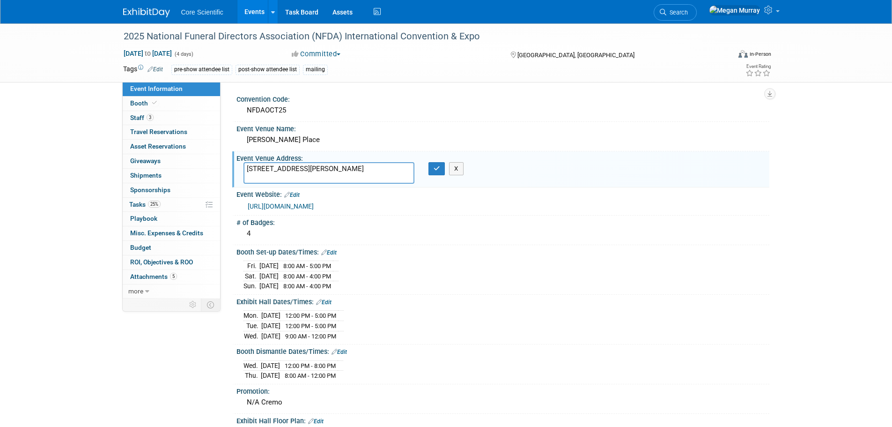 This screenshot has width=892, height=427. What do you see at coordinates (503, 402) in the screenshot?
I see `div: N/A Cremo` at bounding box center [503, 402].